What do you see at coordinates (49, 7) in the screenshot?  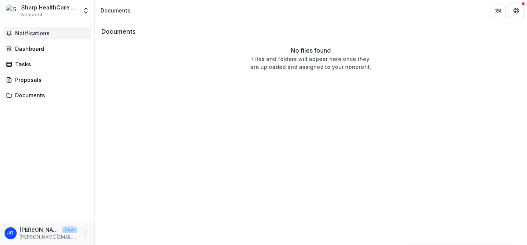 I see `div: Sharp HealthCare Foundation` at bounding box center [49, 7].